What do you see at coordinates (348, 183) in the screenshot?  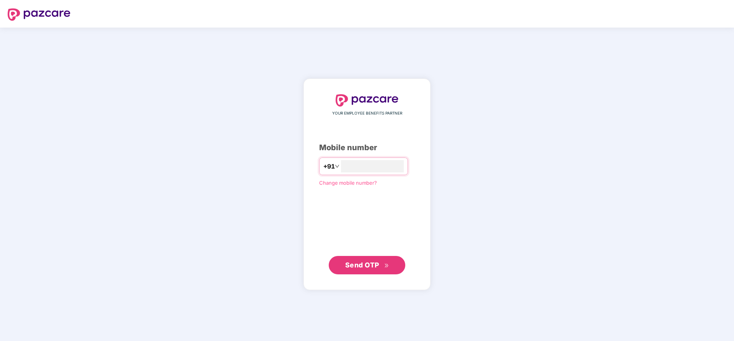 I see `a: Change mobile number?` at bounding box center [348, 183].